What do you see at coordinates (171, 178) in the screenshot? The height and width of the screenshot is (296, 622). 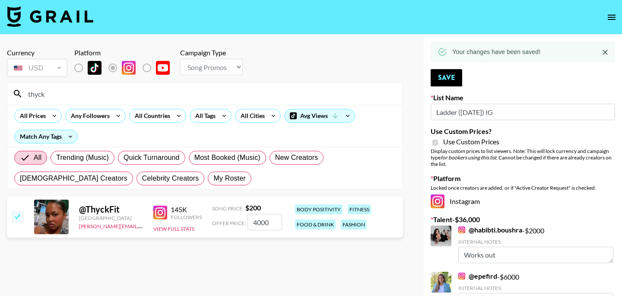 I see `span: Celebrity Creators` at bounding box center [171, 178].